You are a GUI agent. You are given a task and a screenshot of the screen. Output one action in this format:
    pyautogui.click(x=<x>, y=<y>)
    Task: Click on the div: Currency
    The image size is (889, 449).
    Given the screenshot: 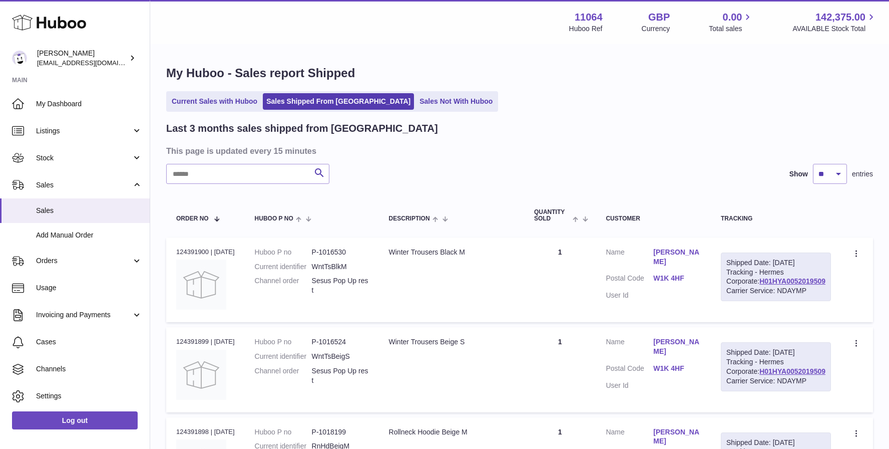 What is the action you would take?
    pyautogui.click(x=656, y=29)
    